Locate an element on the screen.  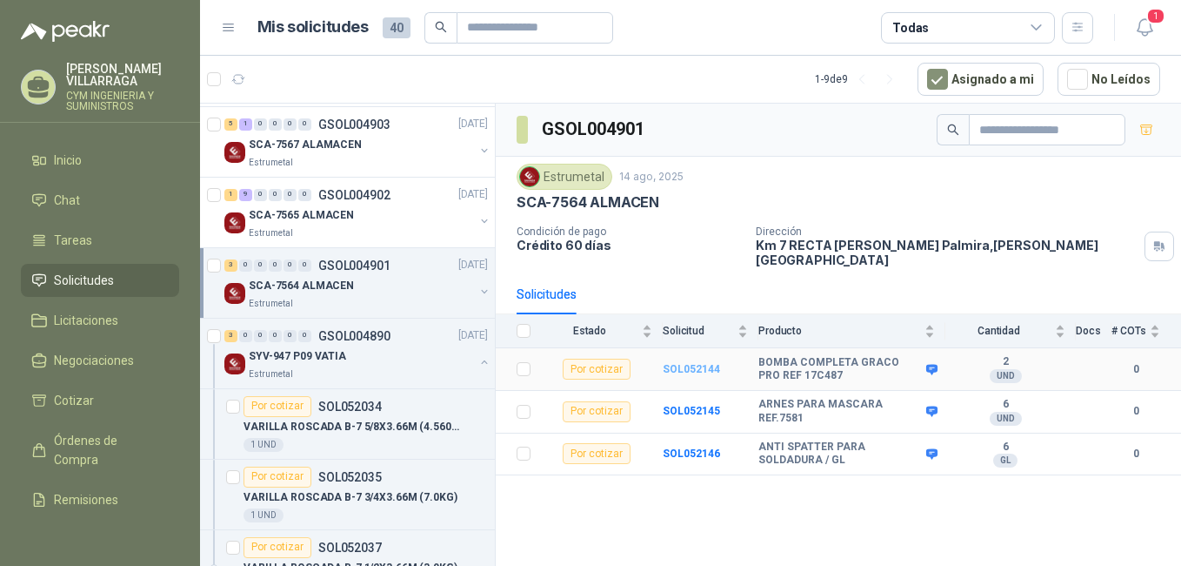
div: 9 is located at coordinates (245, 195).